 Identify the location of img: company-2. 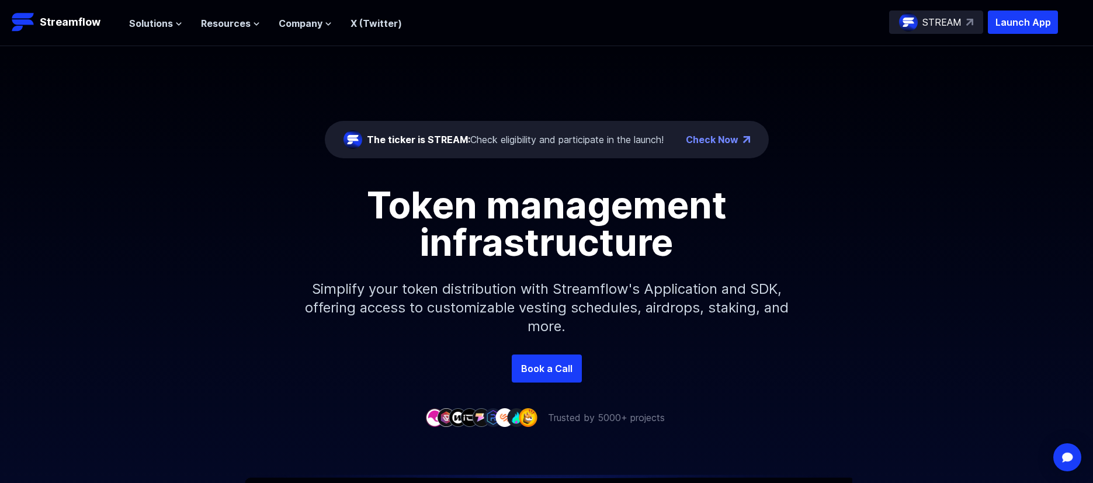
(446, 417).